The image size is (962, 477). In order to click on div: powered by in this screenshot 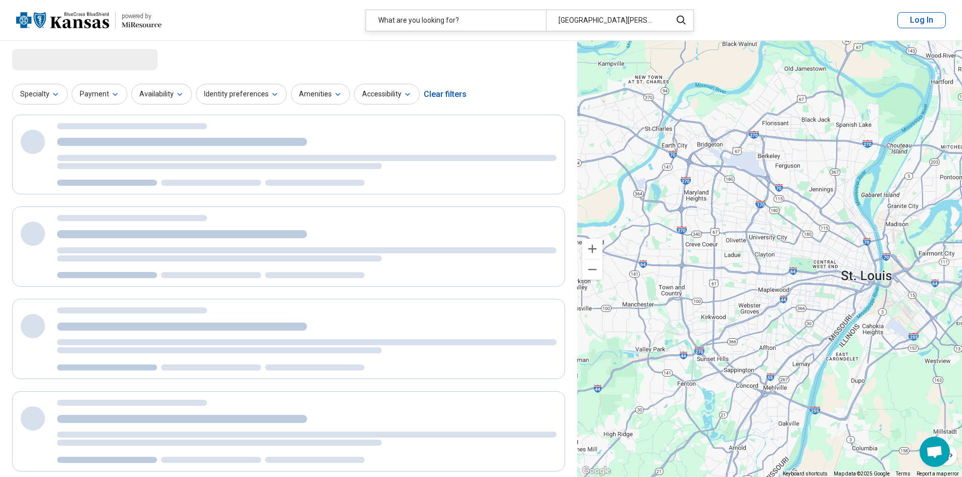, I will do `click(141, 16)`.